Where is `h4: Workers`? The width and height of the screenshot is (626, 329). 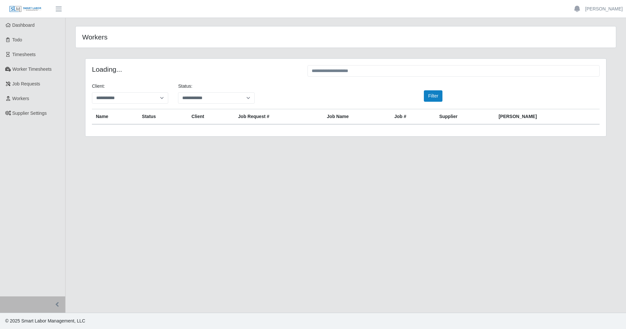 h4: Workers is located at coordinates (189, 37).